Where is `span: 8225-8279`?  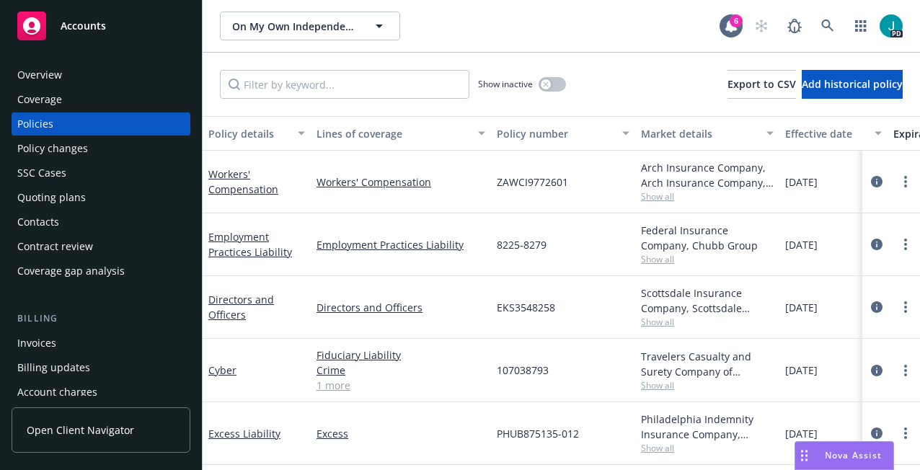
span: 8225-8279 is located at coordinates (521, 244).